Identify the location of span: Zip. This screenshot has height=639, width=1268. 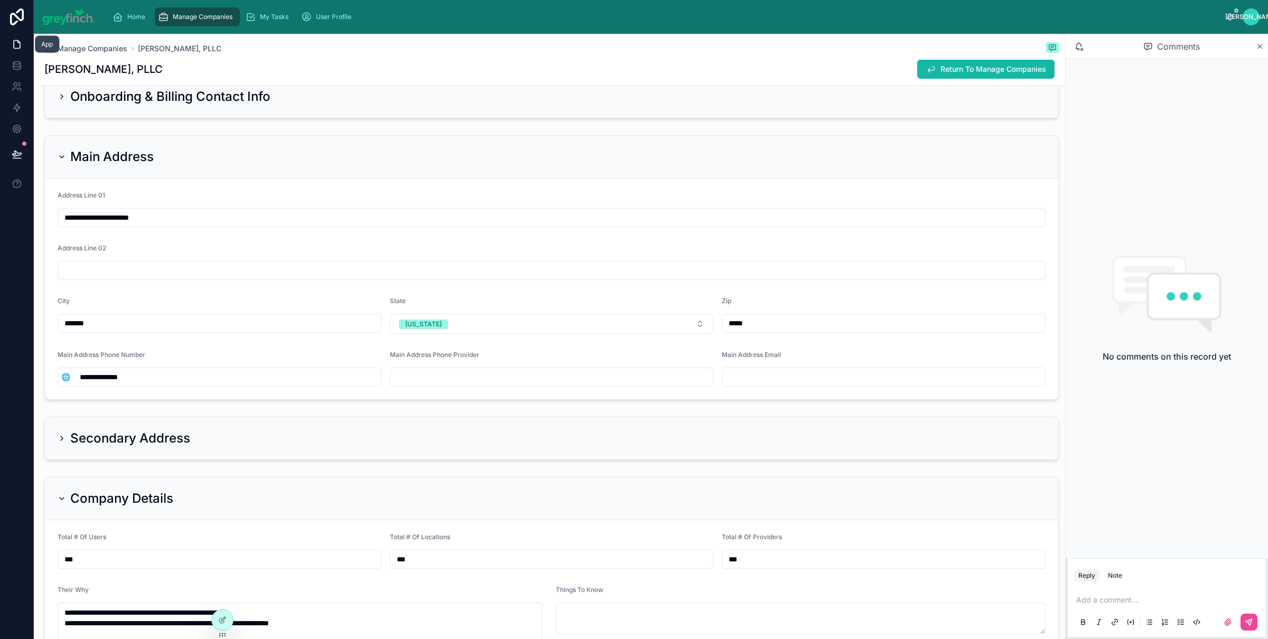
(726, 301).